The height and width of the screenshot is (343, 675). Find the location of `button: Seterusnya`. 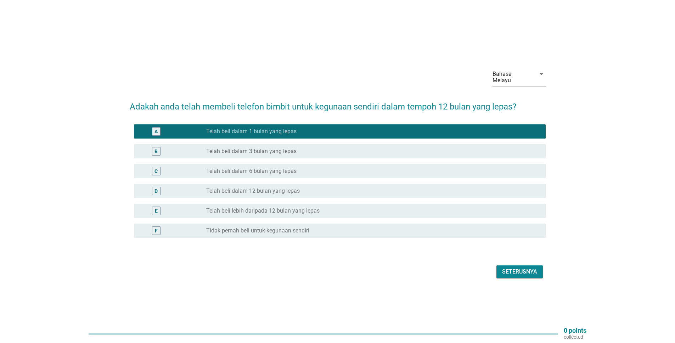

button: Seterusnya is located at coordinates (520, 272).